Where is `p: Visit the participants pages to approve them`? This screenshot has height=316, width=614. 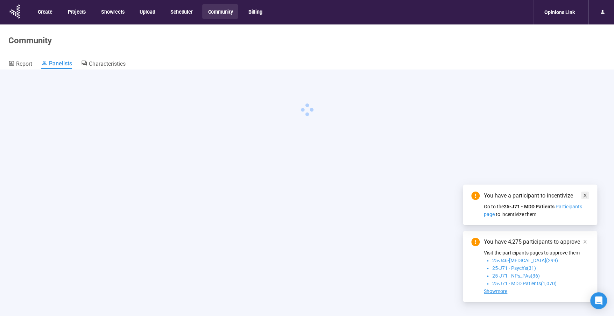 p: Visit the participants pages to approve them is located at coordinates (536, 253).